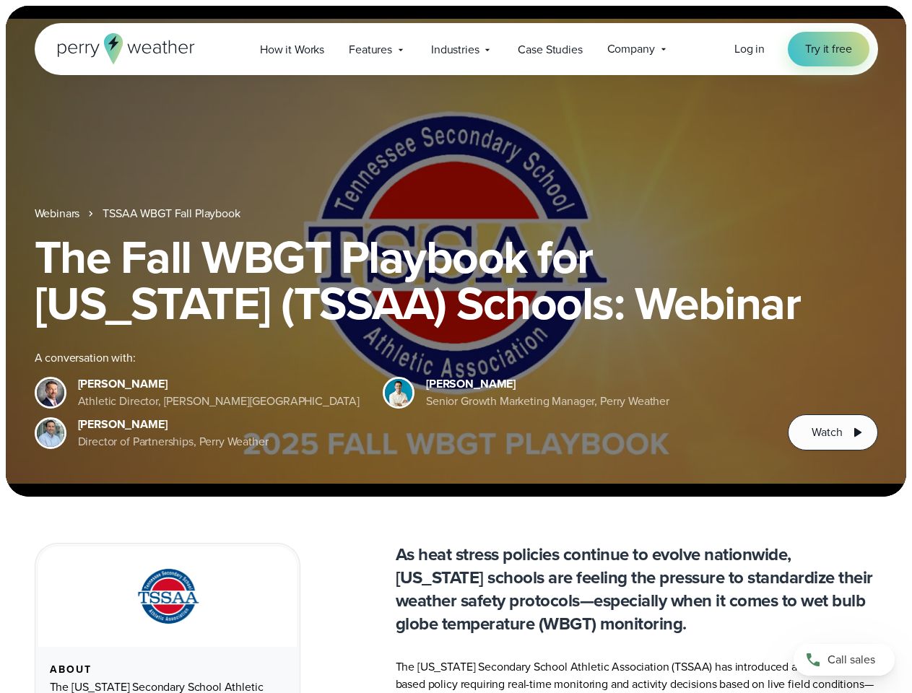 This screenshot has width=912, height=693. Describe the element at coordinates (399, 393) in the screenshot. I see `img: Spencer Patton, Perry Weather` at that location.